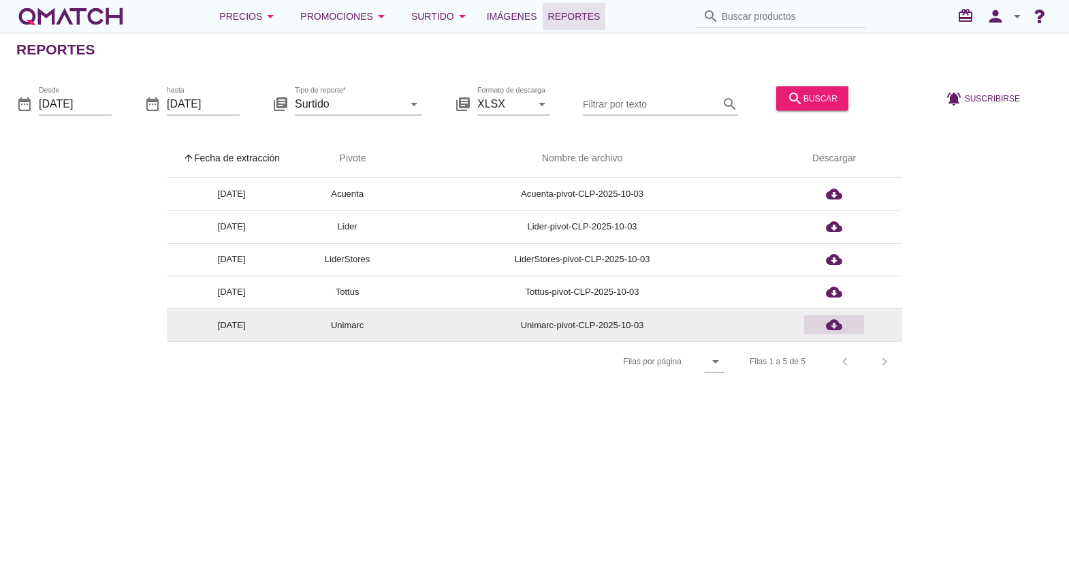  Describe the element at coordinates (71, 16) in the screenshot. I see `div: white-qmatch-logo` at that location.